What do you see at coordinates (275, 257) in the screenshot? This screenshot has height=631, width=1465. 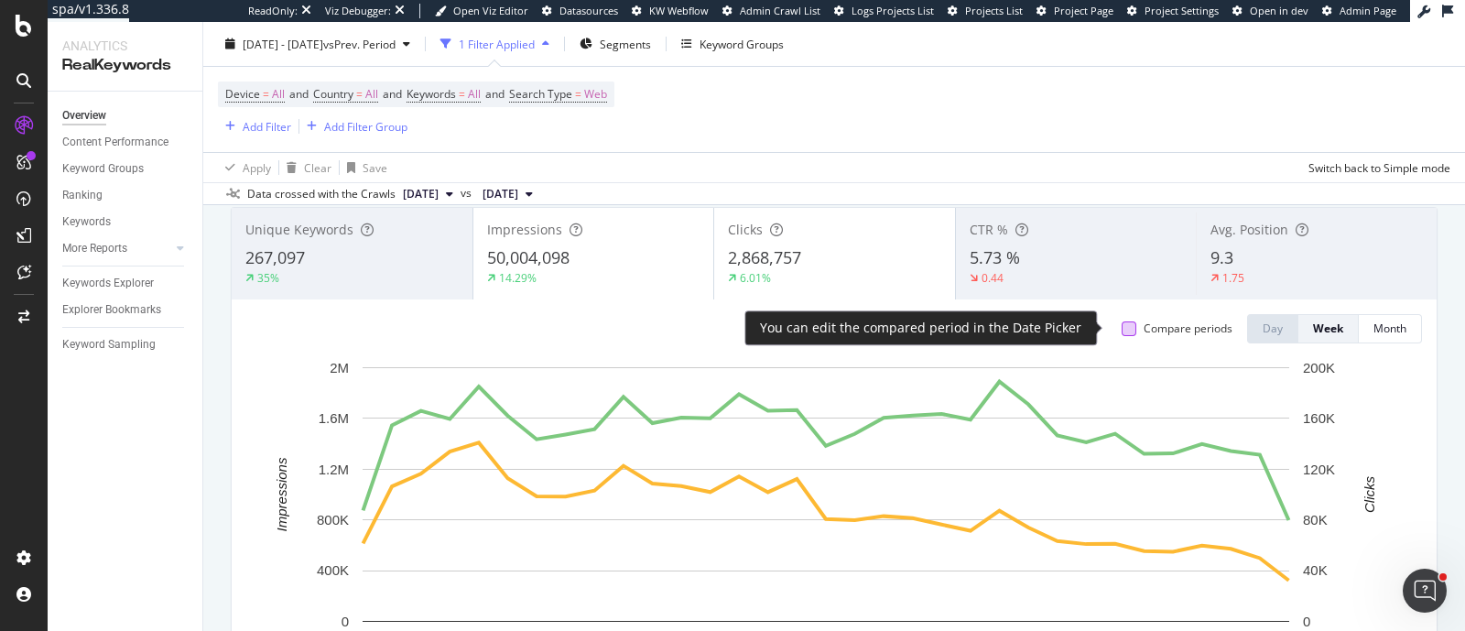 I see `span: 267,097` at bounding box center [275, 257].